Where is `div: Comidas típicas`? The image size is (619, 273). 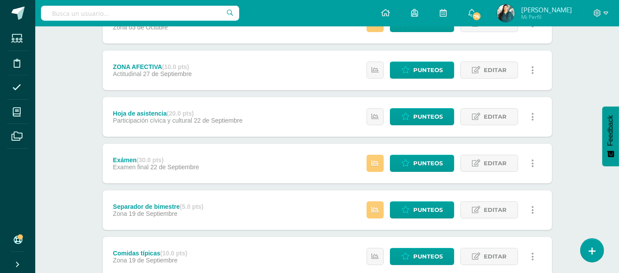
div: Comidas típicas is located at coordinates (150, 254).